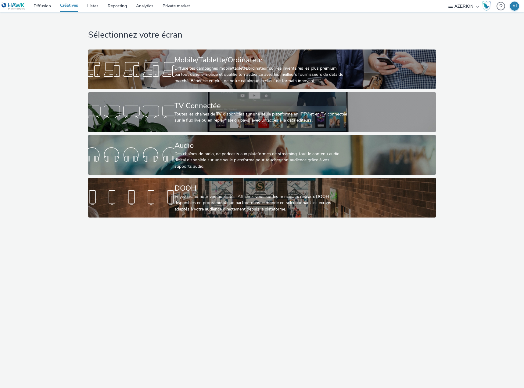 This screenshot has height=388, width=524. I want to click on div: Diffuse tes campagnes mobile/tablette/ordinateur sur les inventaires les plus premium partout dan..., so click(261, 74).